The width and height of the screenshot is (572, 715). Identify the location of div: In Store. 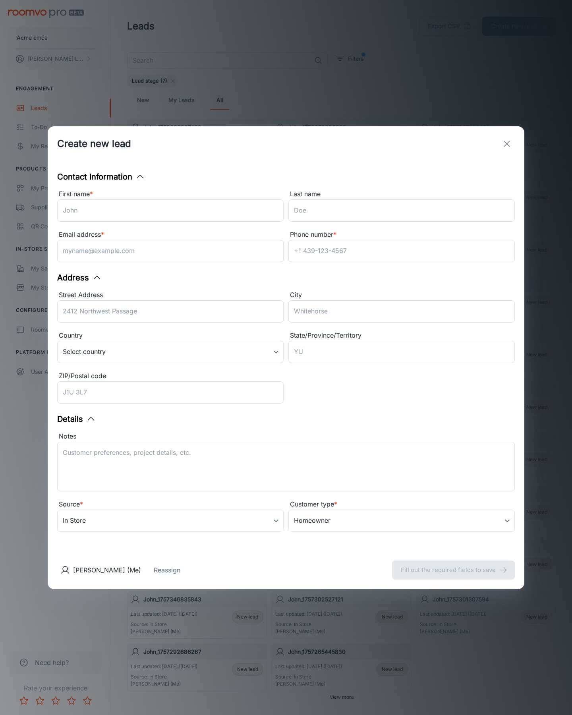
(170, 521).